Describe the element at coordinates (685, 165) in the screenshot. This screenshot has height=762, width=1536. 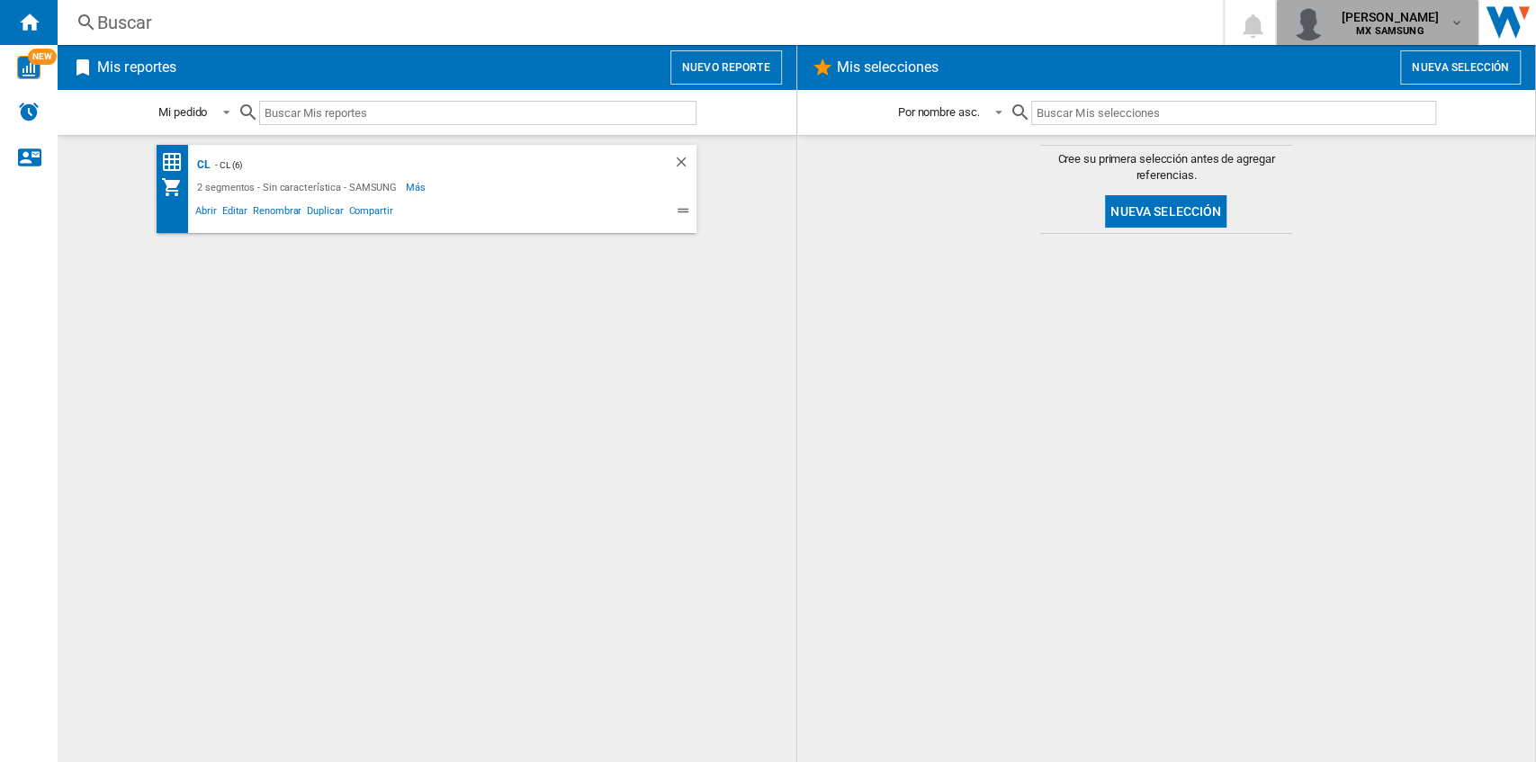
I see `div: Borrar` at that location.